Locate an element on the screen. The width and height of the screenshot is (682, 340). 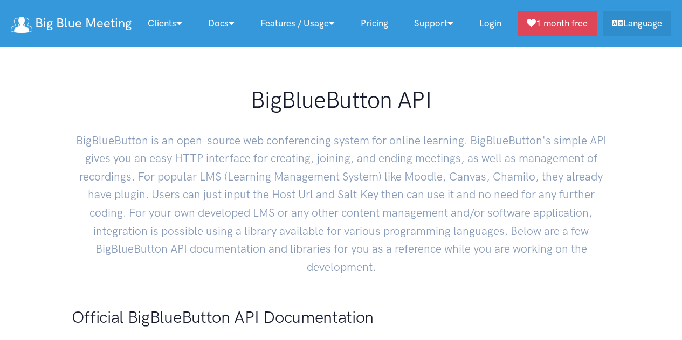
a: 1 month free is located at coordinates (557, 23).